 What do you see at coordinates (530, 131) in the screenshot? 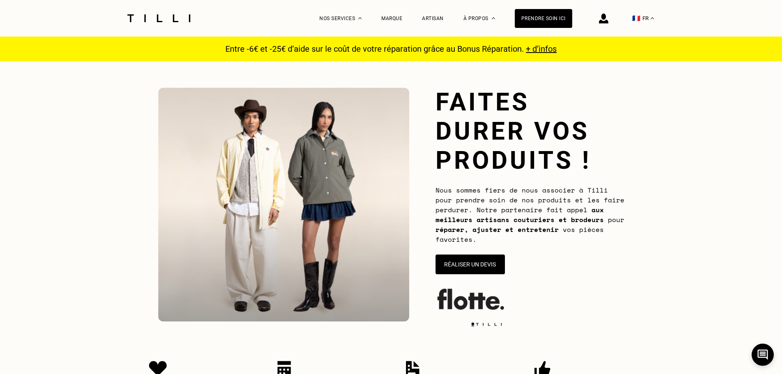
I see `h1: Faites durer vos produits !` at bounding box center [530, 131].